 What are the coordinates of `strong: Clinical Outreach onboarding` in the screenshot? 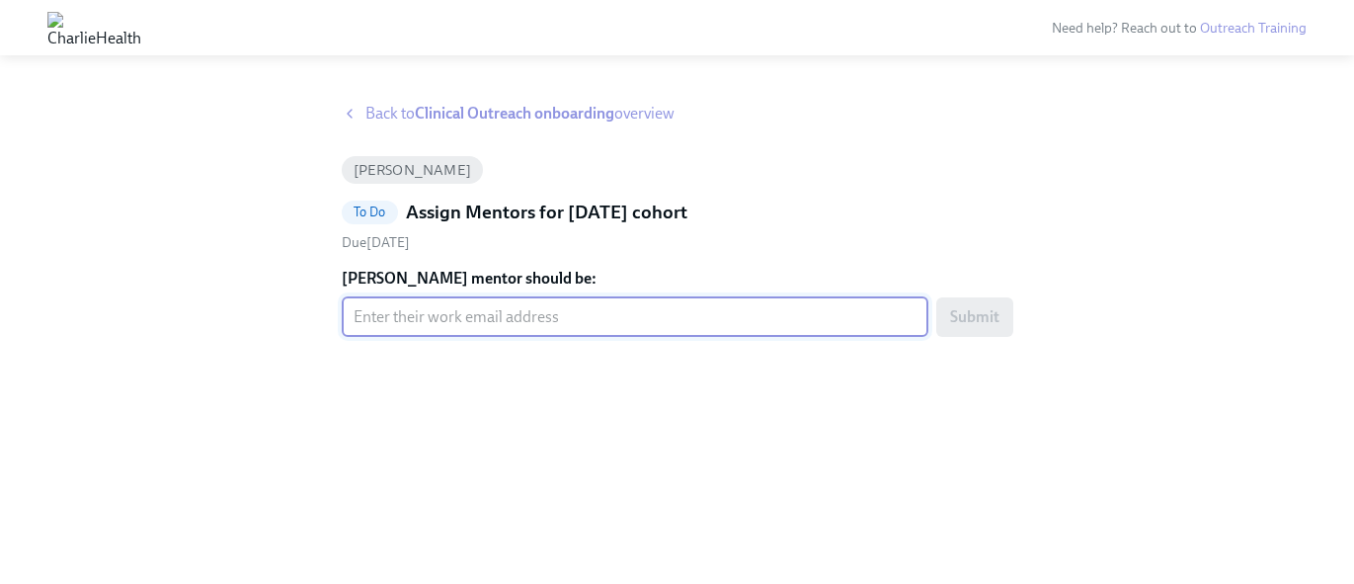 It's located at (515, 113).